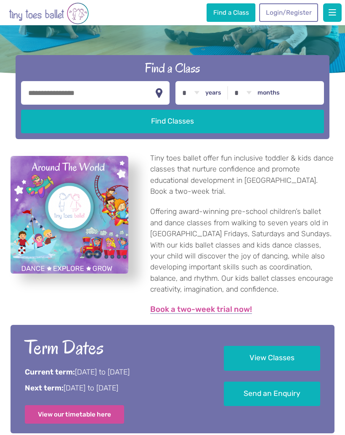 This screenshot has height=435, width=345. What do you see at coordinates (50, 372) in the screenshot?
I see `strong: Current term:` at bounding box center [50, 372].